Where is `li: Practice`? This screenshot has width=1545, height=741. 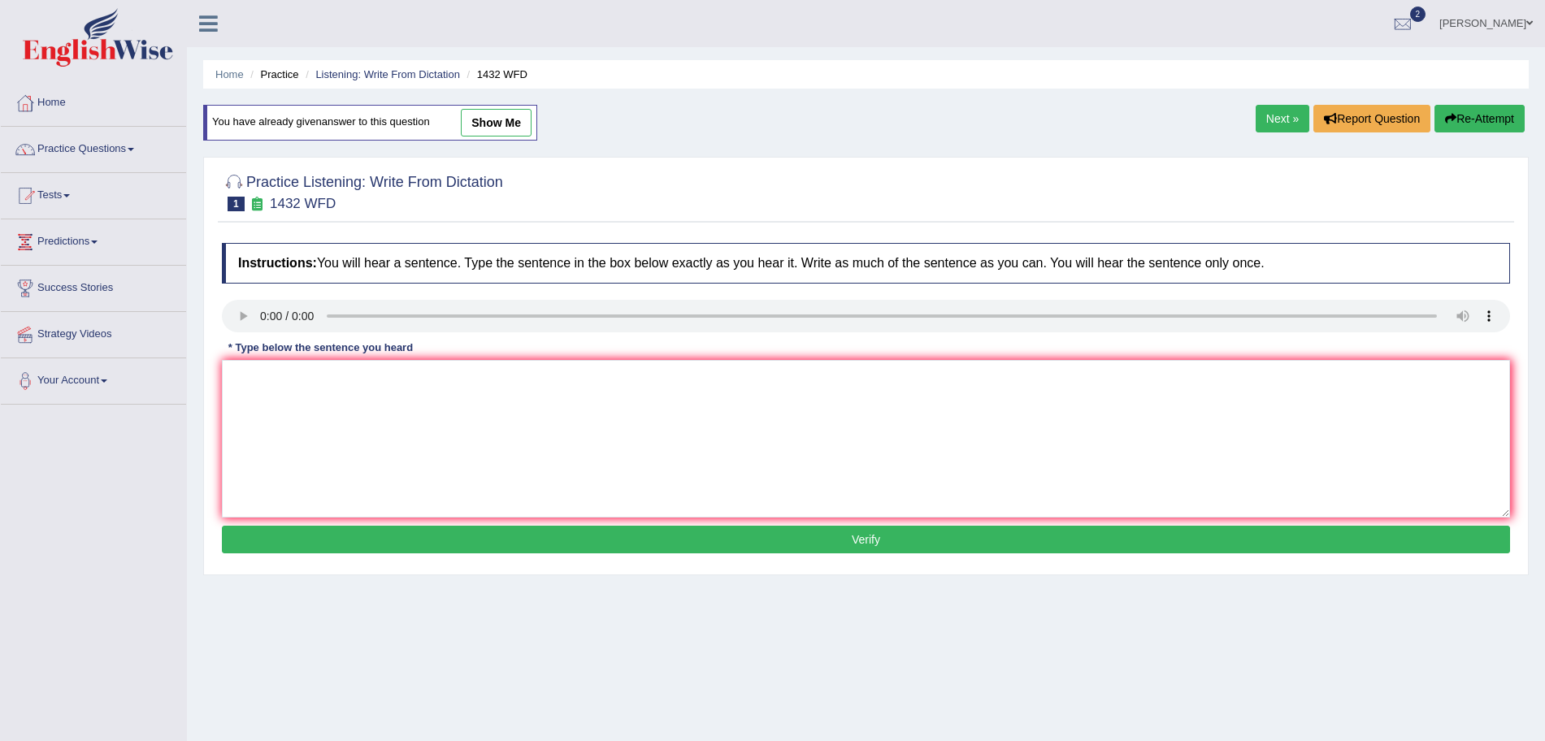
li: Practice is located at coordinates (272, 74).